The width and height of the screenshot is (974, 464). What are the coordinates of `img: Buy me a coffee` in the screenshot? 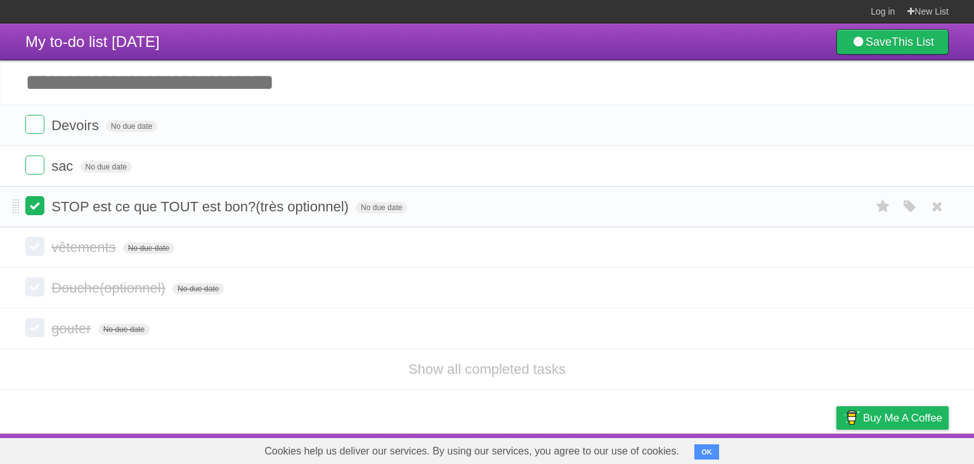 It's located at (851, 417).